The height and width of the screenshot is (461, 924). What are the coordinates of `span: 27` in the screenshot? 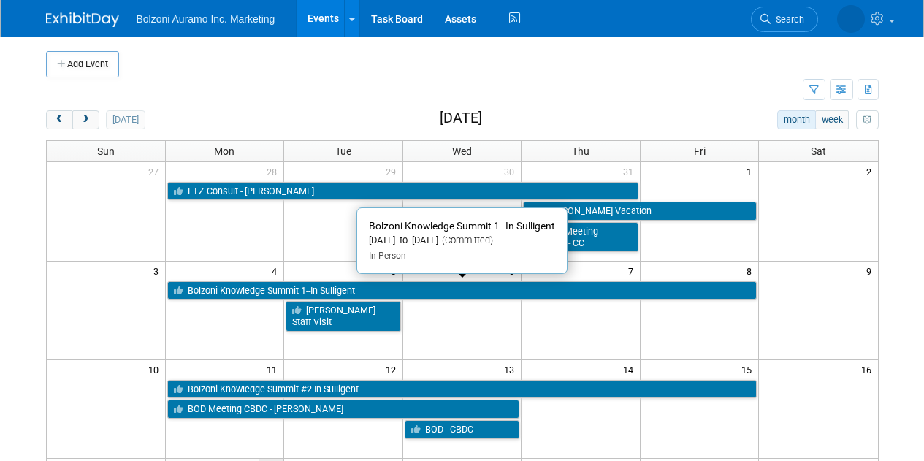 It's located at (156, 171).